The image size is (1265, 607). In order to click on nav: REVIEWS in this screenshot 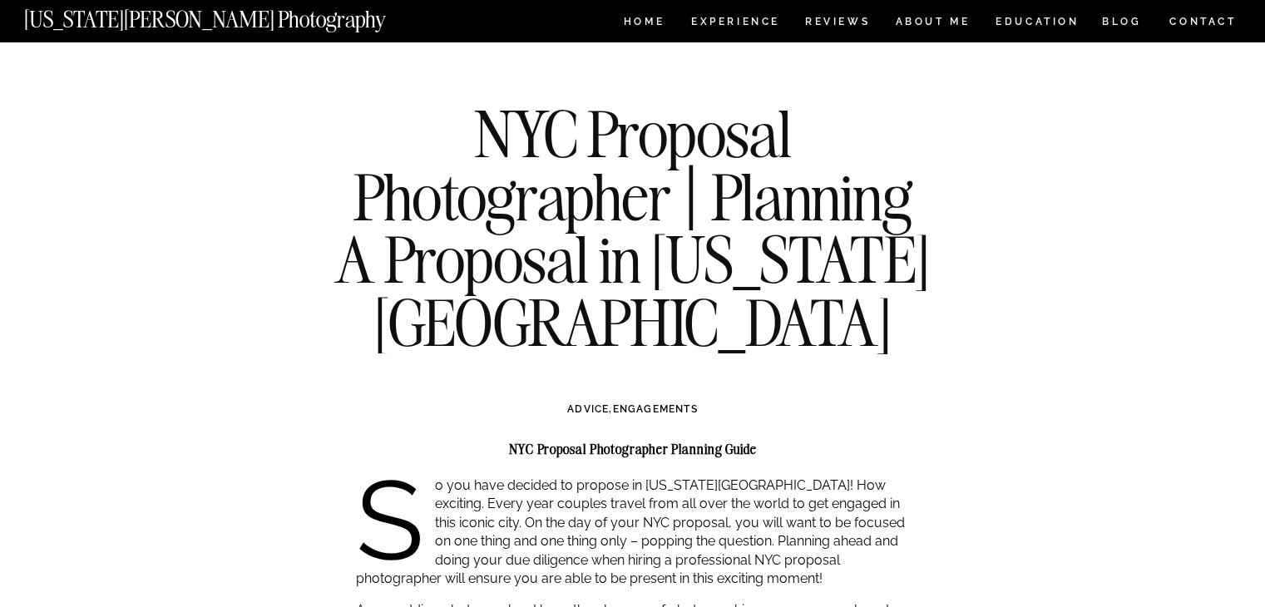, I will do `click(836, 23)`.